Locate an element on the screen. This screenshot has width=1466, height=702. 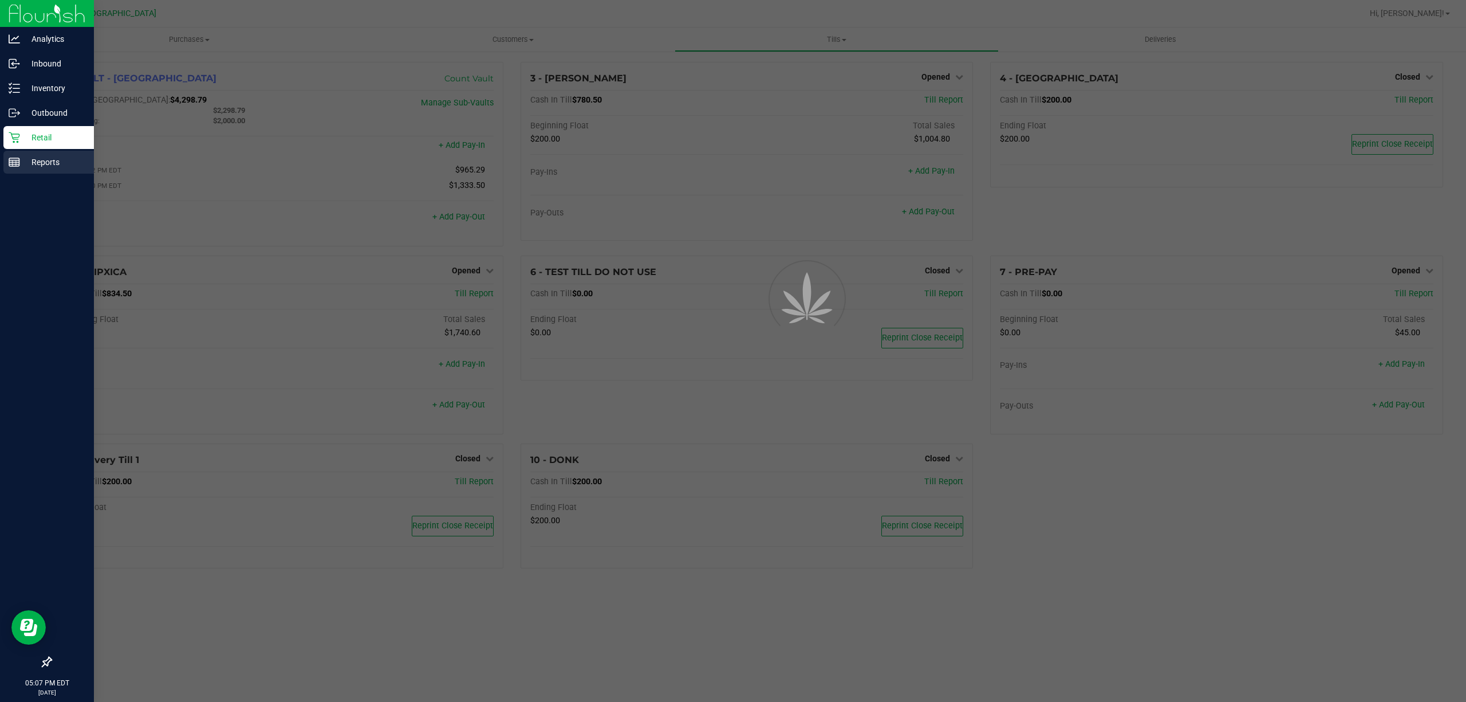
inline-svg: Inbound is located at coordinates (14, 64).